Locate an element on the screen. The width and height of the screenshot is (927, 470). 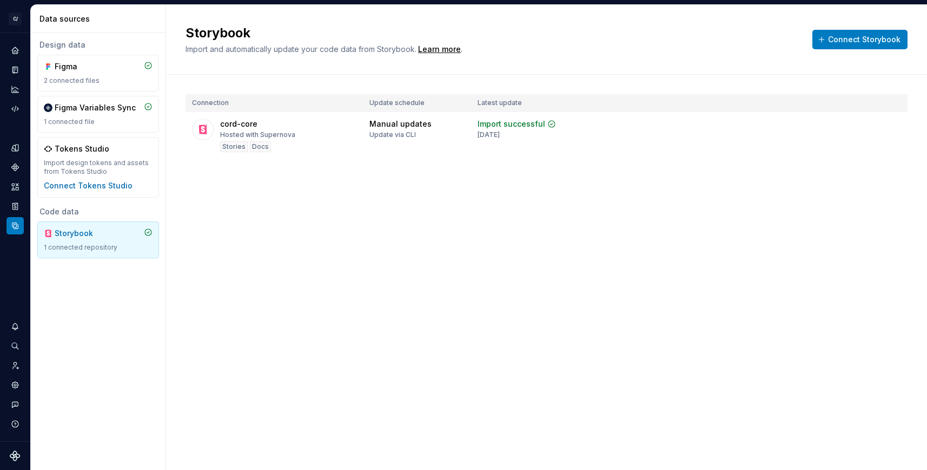
div: Design data is located at coordinates (98, 45).